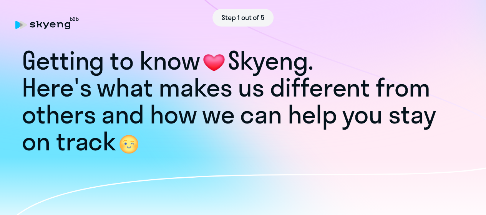  I want to click on img: heart, so click(214, 63).